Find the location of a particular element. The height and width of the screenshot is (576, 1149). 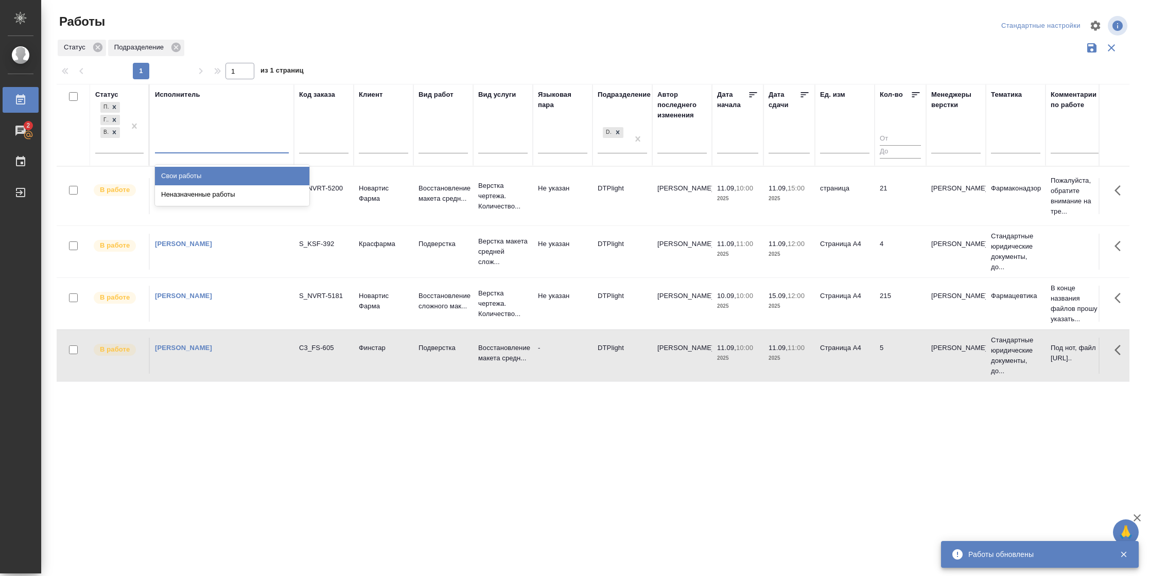

span: из 1 страниц is located at coordinates (282, 72).